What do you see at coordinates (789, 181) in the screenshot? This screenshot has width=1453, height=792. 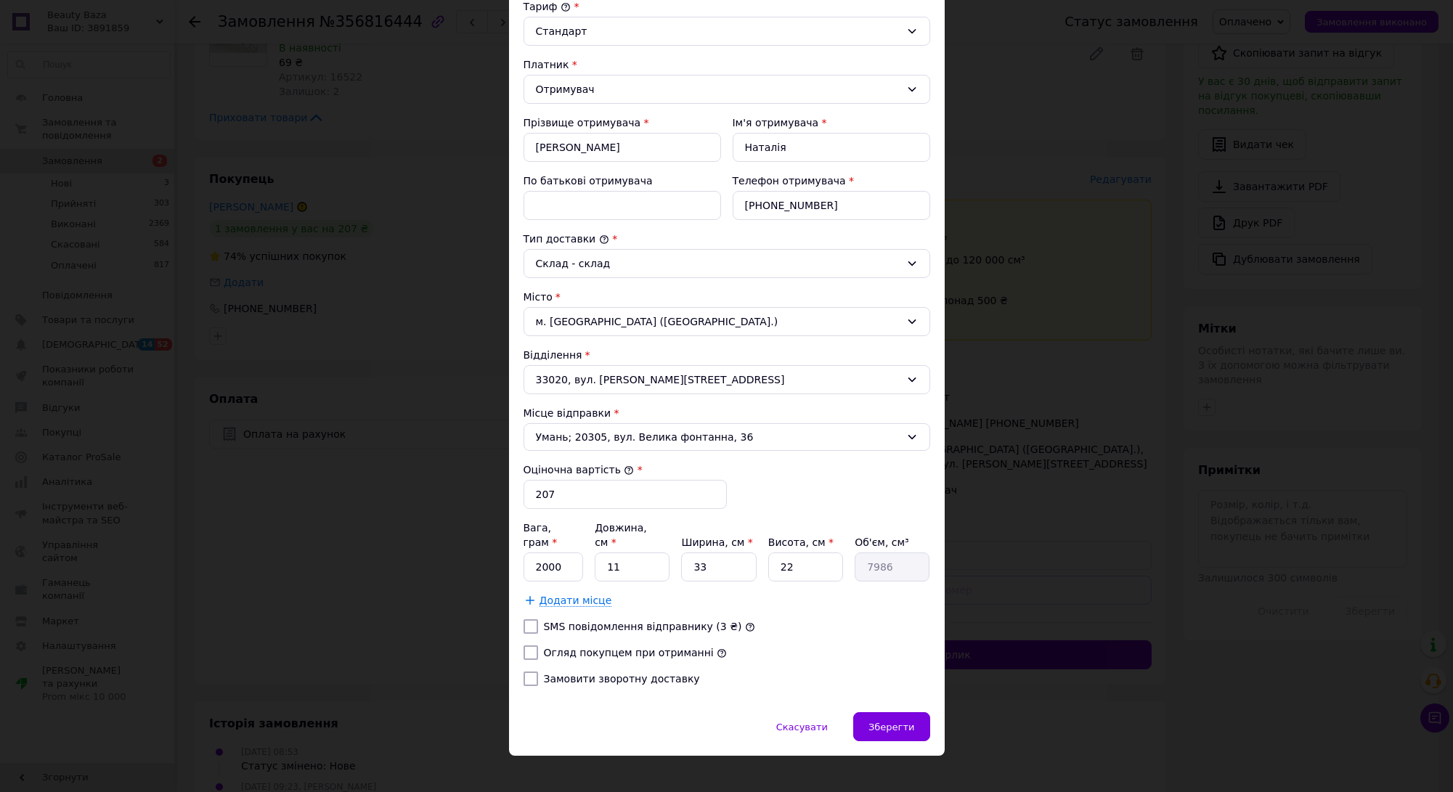 I see `label: Телефон отримувача` at bounding box center [789, 181].